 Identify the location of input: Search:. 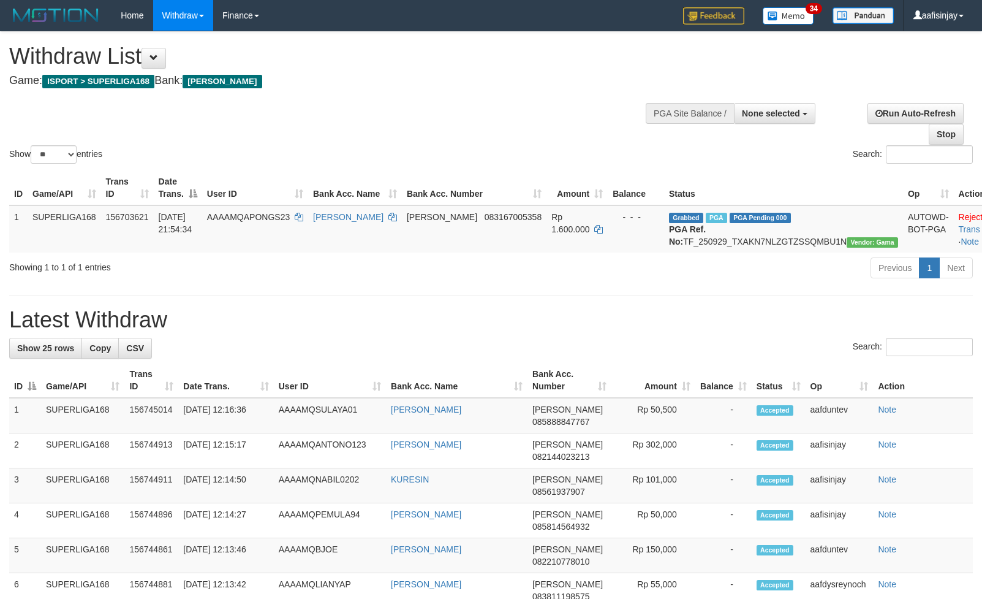
(929, 154).